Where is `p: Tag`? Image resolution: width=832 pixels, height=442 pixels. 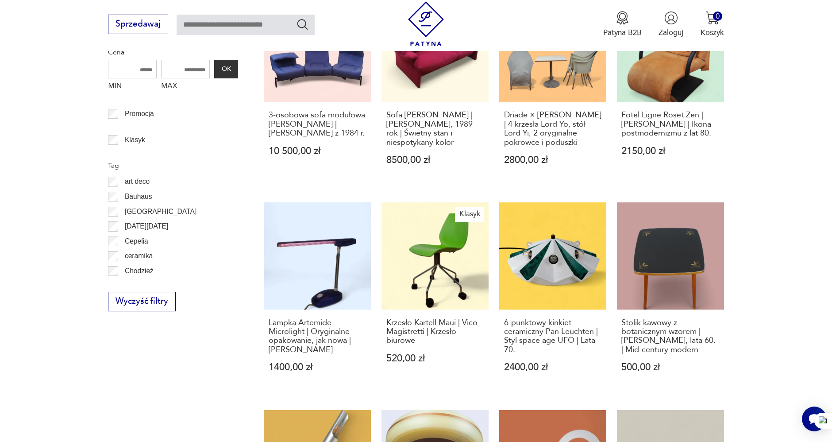
p: Tag is located at coordinates (173, 166).